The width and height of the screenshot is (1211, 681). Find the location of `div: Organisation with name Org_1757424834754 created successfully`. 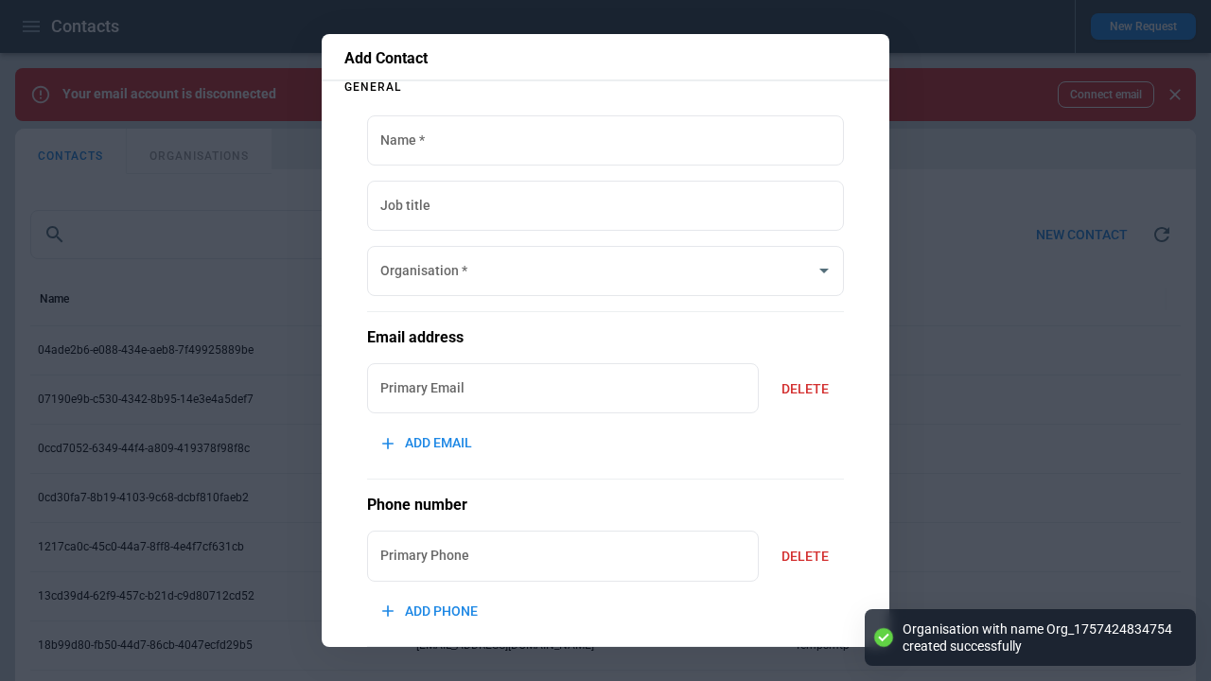

div: Organisation with name Org_1757424834754 created successfully is located at coordinates (1039, 637).